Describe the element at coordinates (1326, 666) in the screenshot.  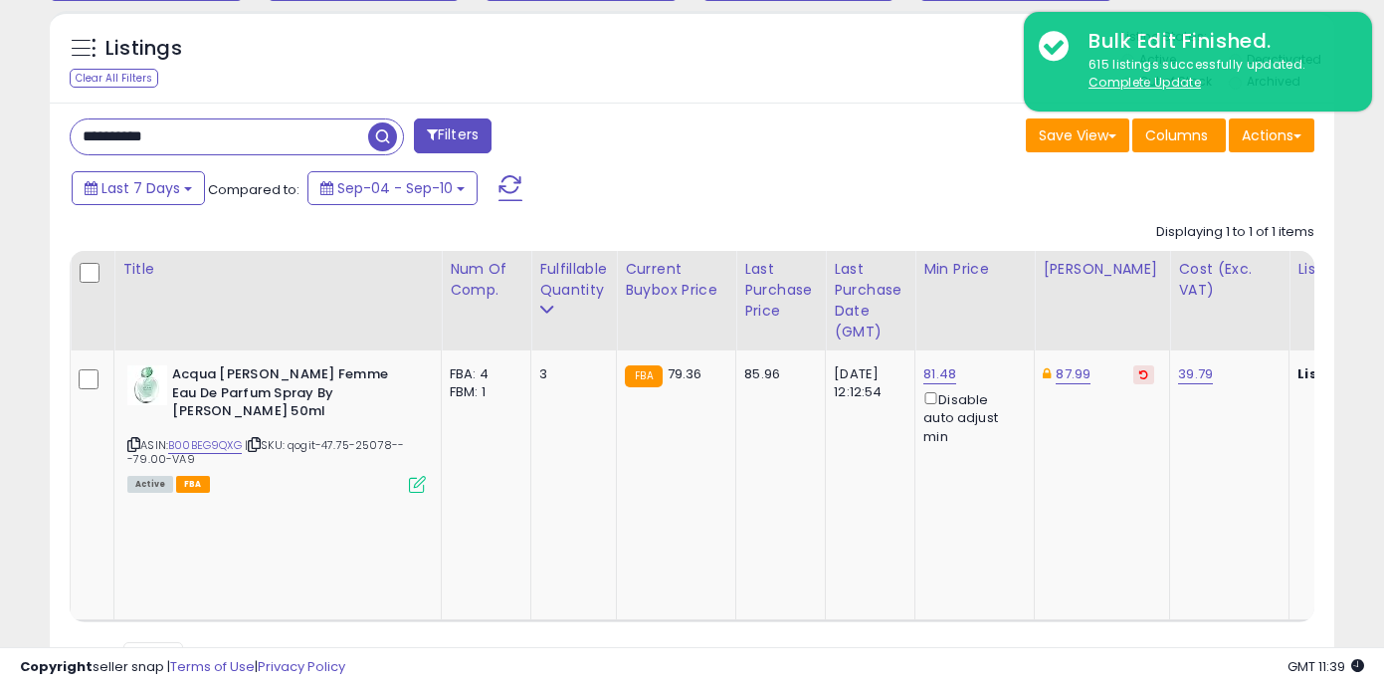
I see `span: 2025-09-18 11:39 GMT` at that location.